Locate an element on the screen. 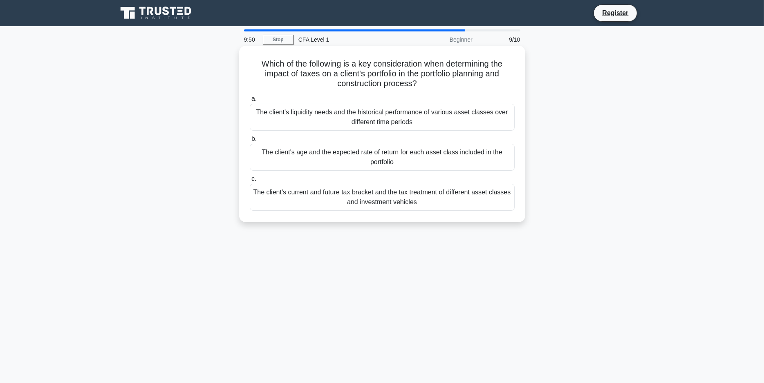  div: The client's age and the expected rate of return for each asset class included in the portfolio is located at coordinates (382, 157).